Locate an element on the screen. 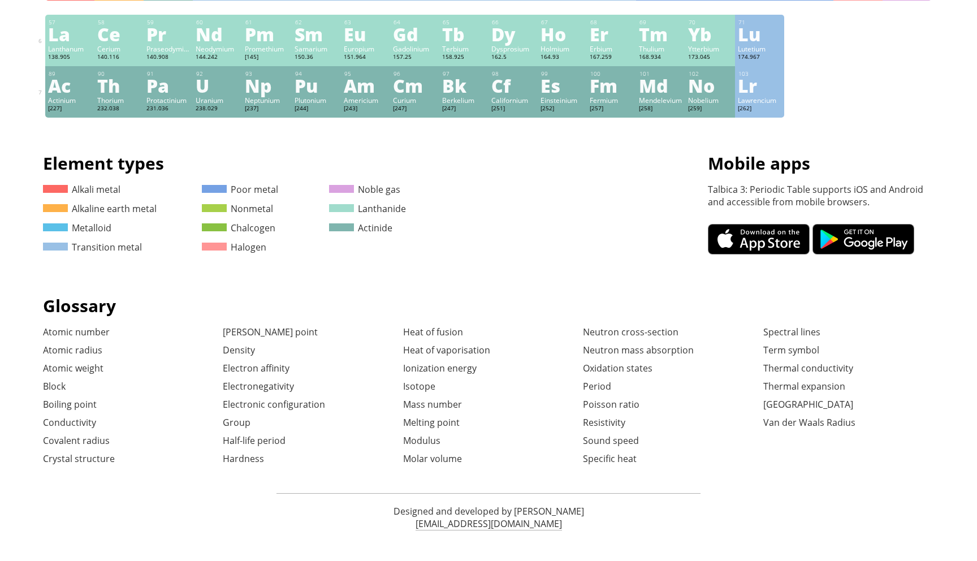  div: [252] is located at coordinates (562, 109).